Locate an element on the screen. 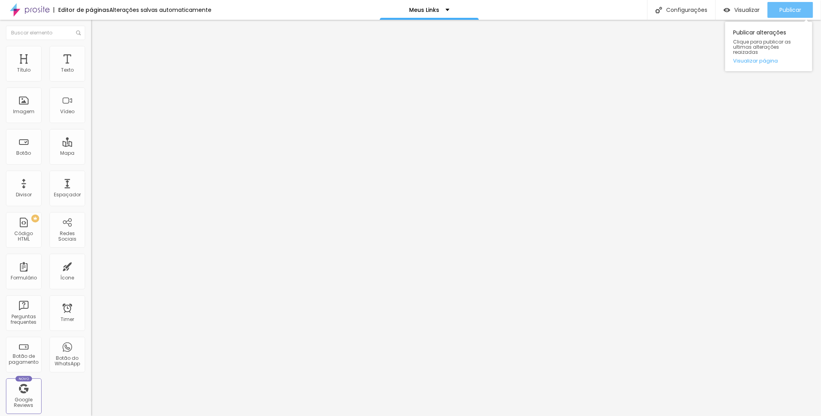 Image resolution: width=821 pixels, height=416 pixels. div: Editor de páginas is located at coordinates (81, 10).